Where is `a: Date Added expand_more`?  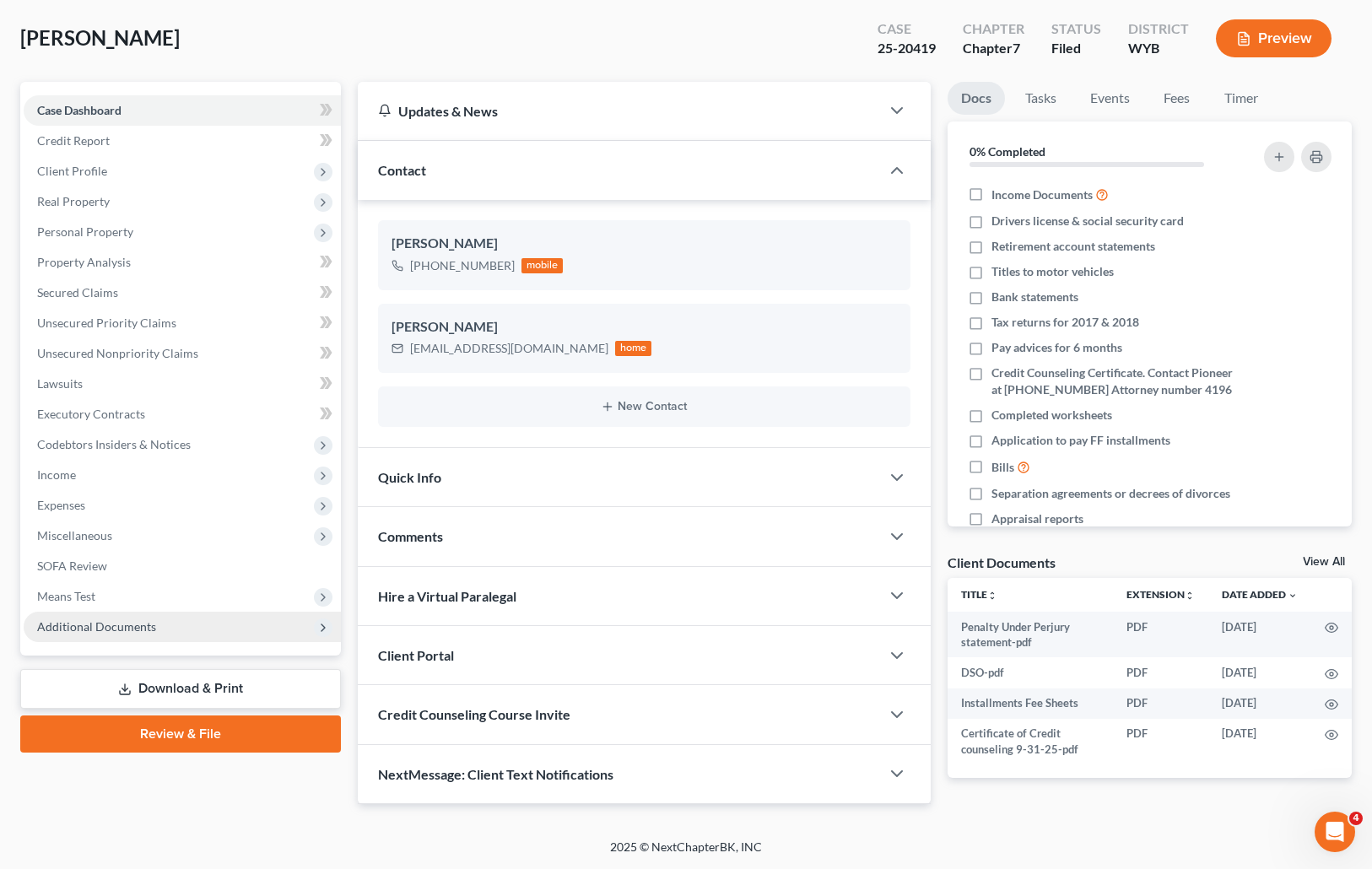
a: Date Added expand_more is located at coordinates (1260, 594).